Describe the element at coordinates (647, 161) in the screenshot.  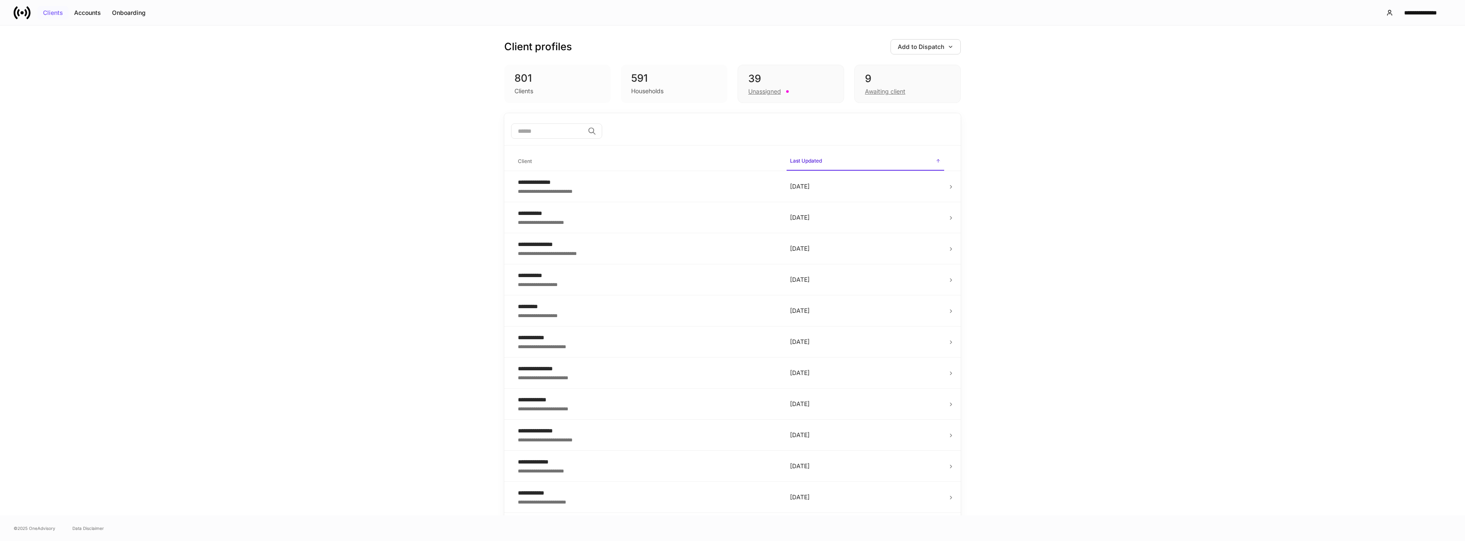
I see `span: Client` at that location.